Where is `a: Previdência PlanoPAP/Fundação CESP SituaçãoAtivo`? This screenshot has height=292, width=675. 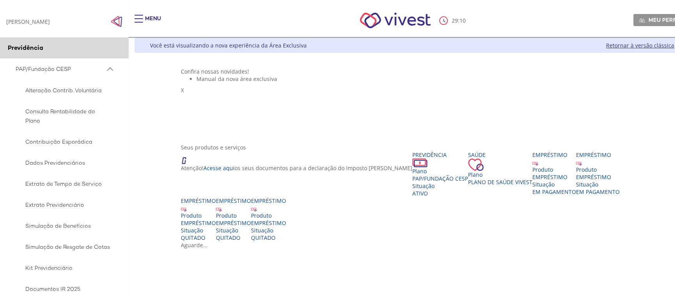 a: Previdência PlanoPAP/Fundação CESP SituaçãoAtivo is located at coordinates (440, 174).